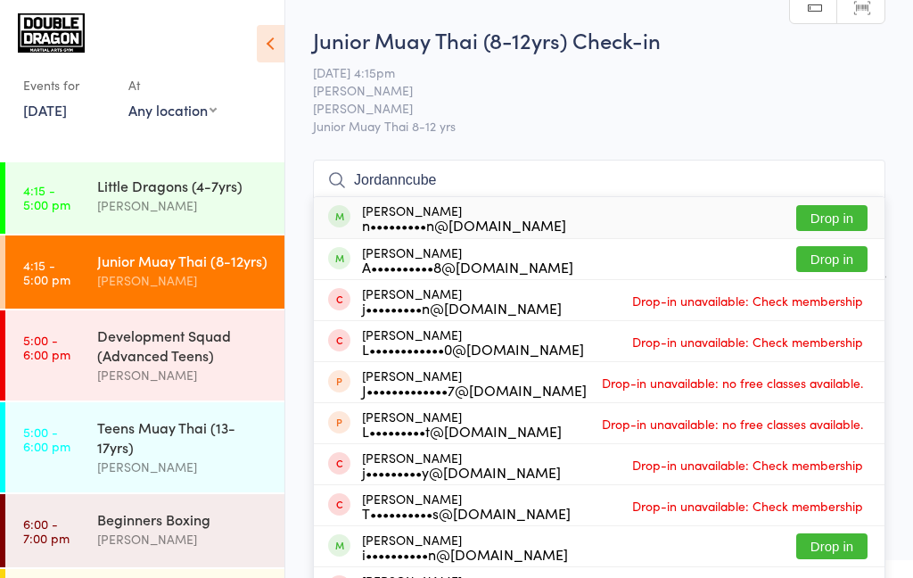 The width and height of the screenshot is (913, 578). What do you see at coordinates (46, 531) in the screenshot?
I see `time: 6:00 - 7:00 pm` at bounding box center [46, 531].